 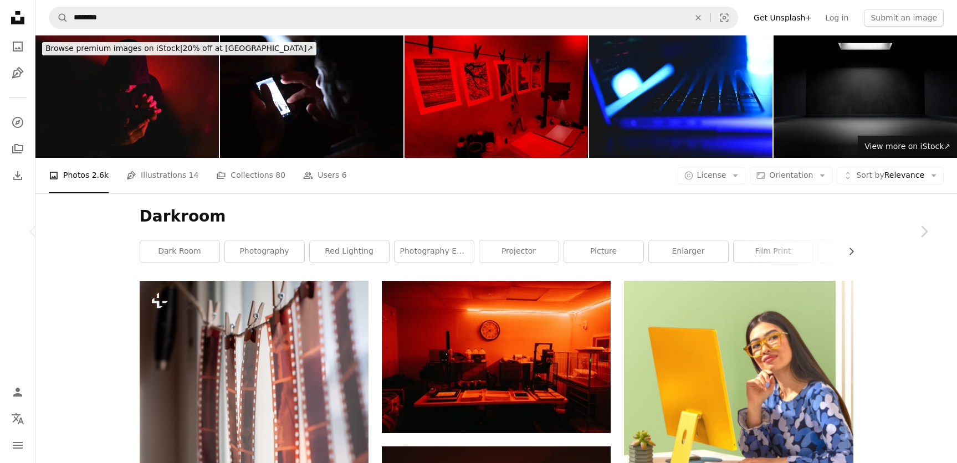 I want to click on a: red lighting, so click(x=349, y=252).